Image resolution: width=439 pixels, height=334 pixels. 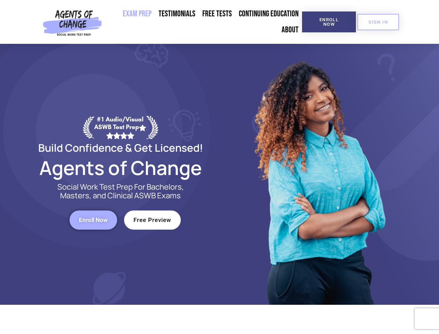 What do you see at coordinates (121, 147) in the screenshot?
I see `h2: Build Confidence & Get Licensed!` at bounding box center [121, 147].